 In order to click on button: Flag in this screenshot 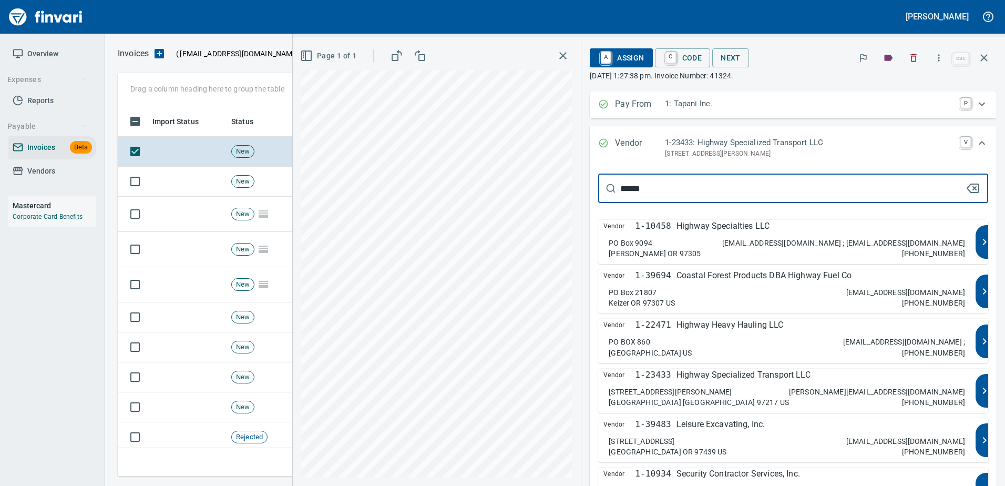, I will do `click(863, 58)`.